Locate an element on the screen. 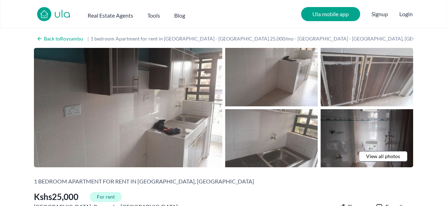 The height and width of the screenshot is (206, 447). a: View all photos is located at coordinates (383, 157).